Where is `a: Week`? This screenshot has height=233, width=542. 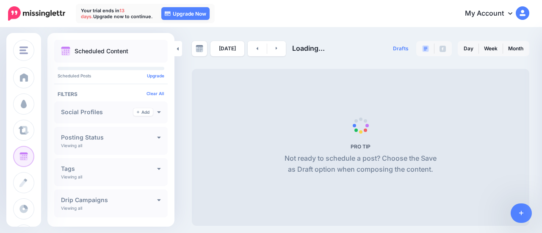 a: Week is located at coordinates (491, 49).